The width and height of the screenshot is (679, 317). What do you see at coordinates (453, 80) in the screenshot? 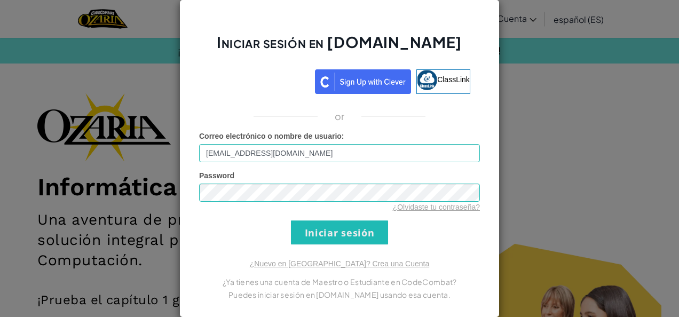
I see `span: ClassLink` at bounding box center [453, 80].